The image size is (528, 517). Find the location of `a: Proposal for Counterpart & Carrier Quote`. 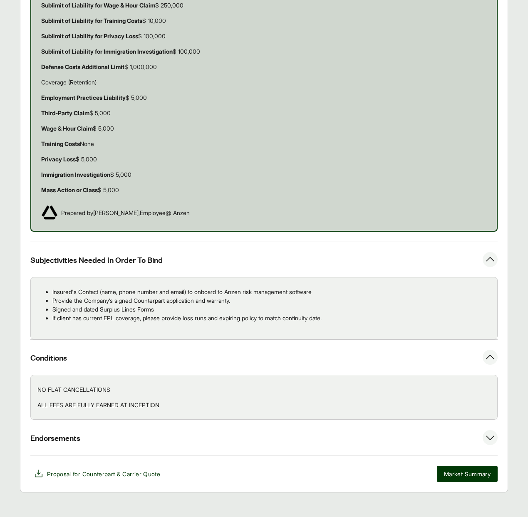

a: Proposal for Counterpart & Carrier Quote is located at coordinates (97, 473).